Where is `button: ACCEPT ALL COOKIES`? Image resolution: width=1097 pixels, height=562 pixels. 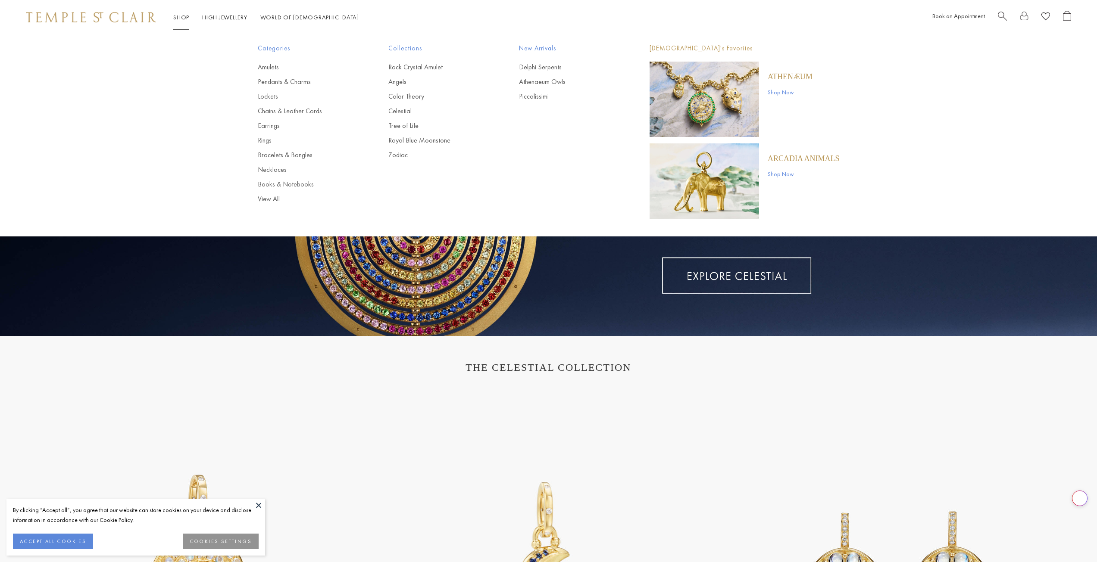 button: ACCEPT ALL COOKIES is located at coordinates (53, 542).